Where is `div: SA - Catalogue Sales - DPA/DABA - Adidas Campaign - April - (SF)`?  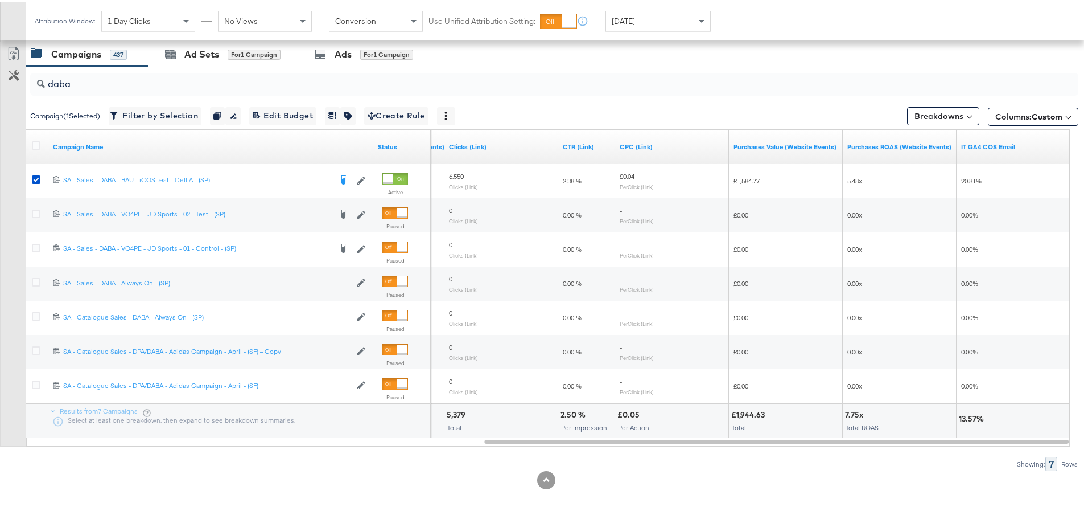
div: SA - Catalogue Sales - DPA/DABA - Adidas Campaign - April - (SF) is located at coordinates (207, 383).